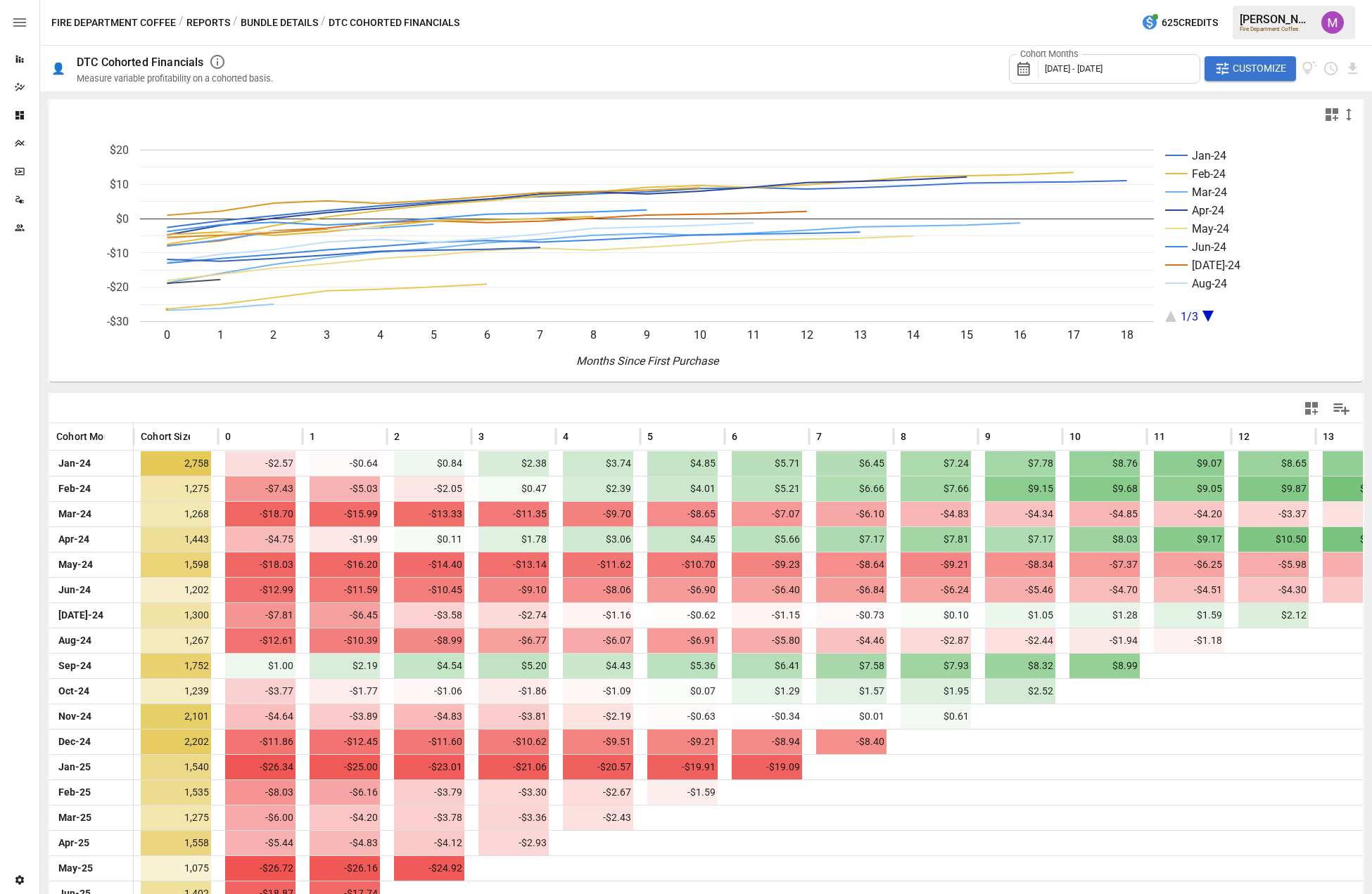  I want to click on button: Schedule report, so click(1330, 68).